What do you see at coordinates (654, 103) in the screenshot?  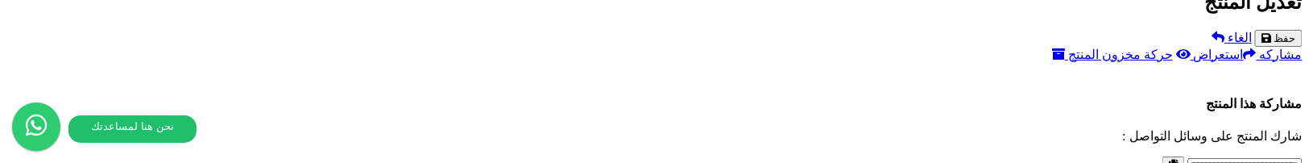 I see `h4: مشاركة هذا المنتج` at bounding box center [654, 103].